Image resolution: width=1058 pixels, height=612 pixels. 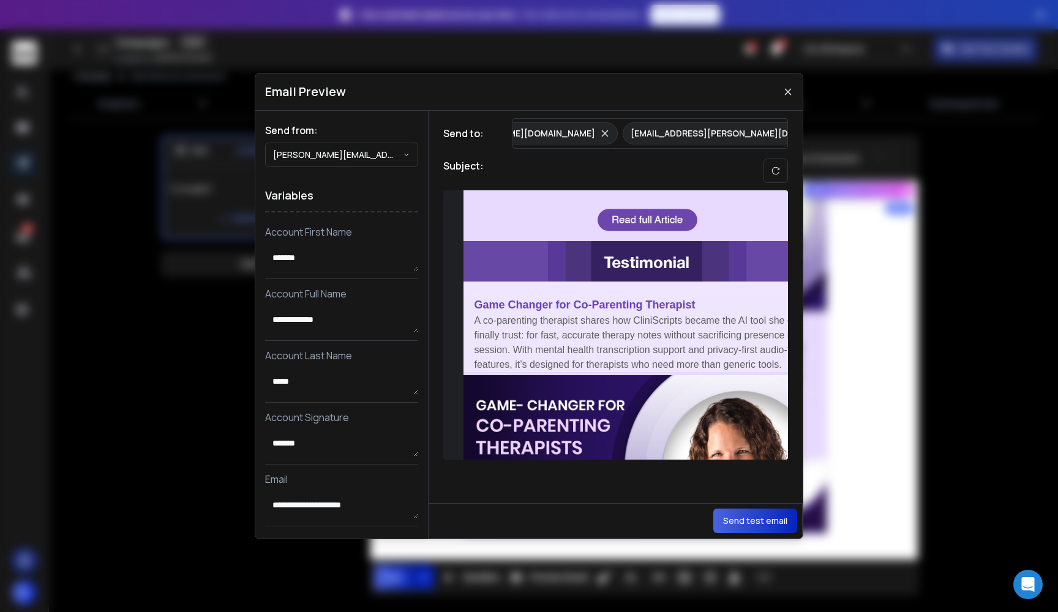 What do you see at coordinates (342, 356) in the screenshot?
I see `p: Account Last Name` at bounding box center [342, 356].